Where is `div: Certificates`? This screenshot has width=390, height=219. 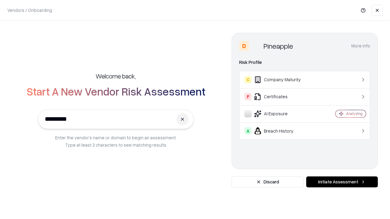
div: Certificates is located at coordinates (281, 97).